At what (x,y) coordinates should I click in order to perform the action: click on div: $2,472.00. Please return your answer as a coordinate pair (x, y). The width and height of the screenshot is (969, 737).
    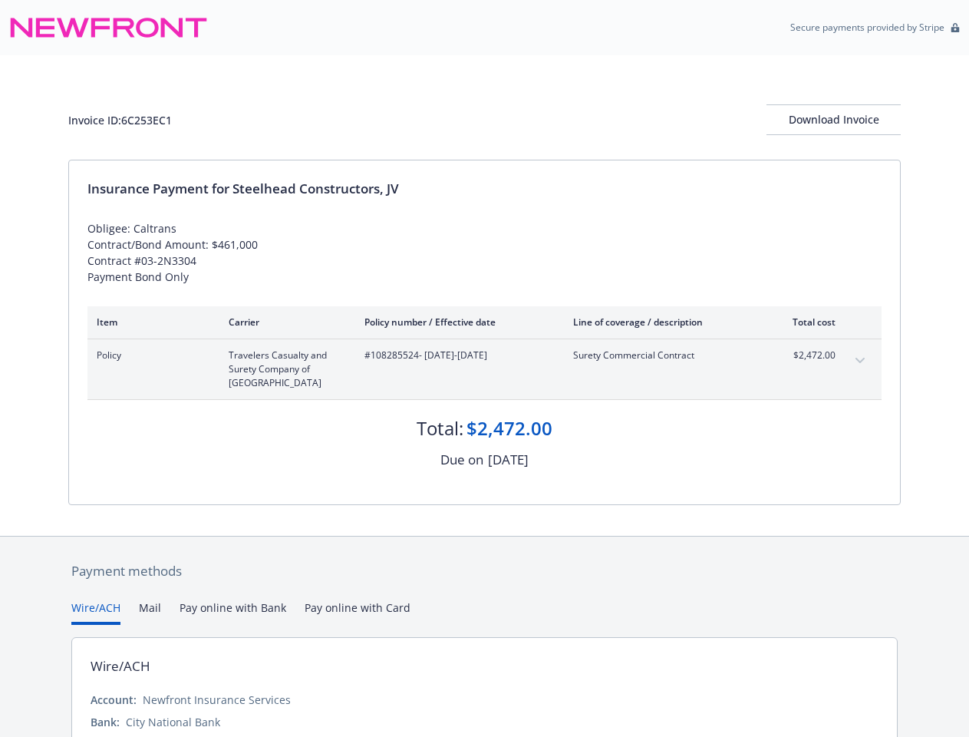
    Looking at the image, I should click on (509, 428).